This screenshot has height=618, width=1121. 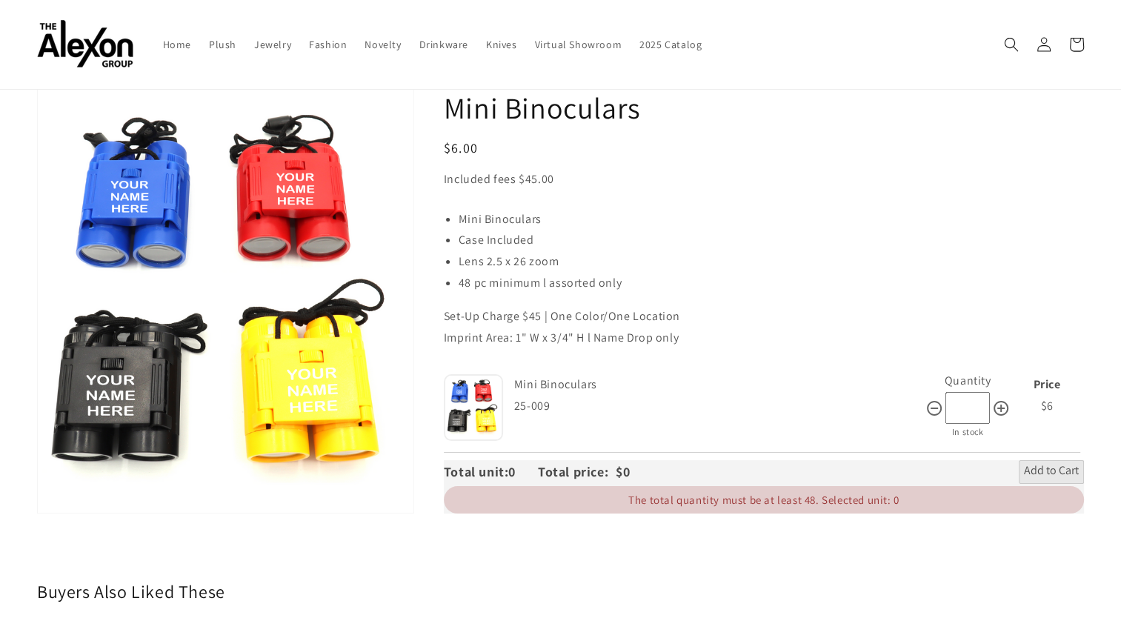 I want to click on a: Novelty, so click(x=382, y=44).